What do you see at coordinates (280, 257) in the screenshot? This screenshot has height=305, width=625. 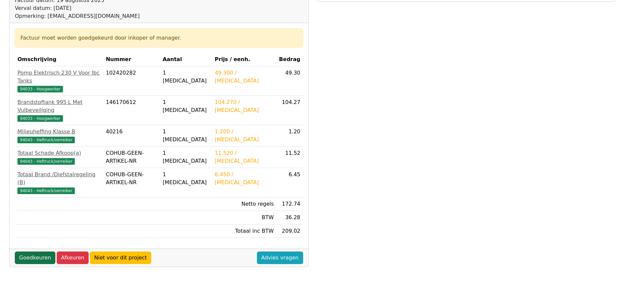 I see `a: Advies vragen` at bounding box center [280, 257].